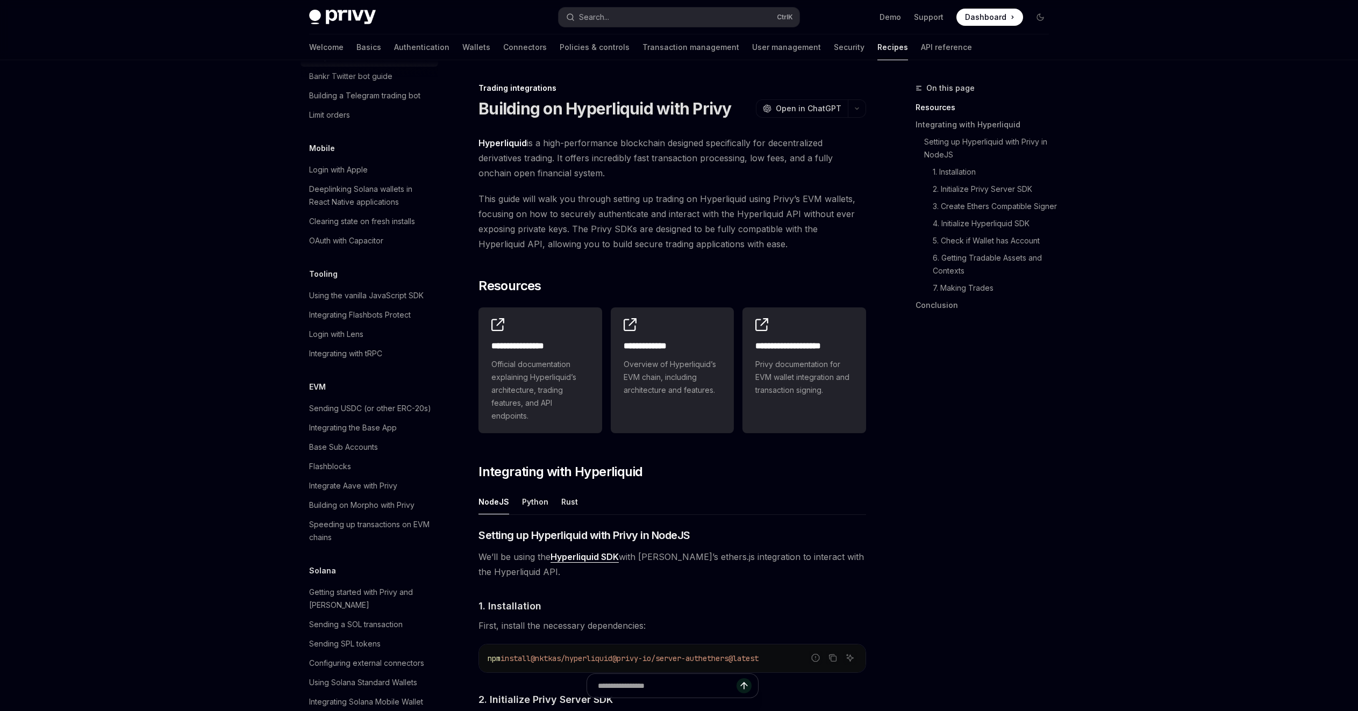 Image resolution: width=1358 pixels, height=711 pixels. Describe the element at coordinates (928, 17) in the screenshot. I see `a: Support` at that location.